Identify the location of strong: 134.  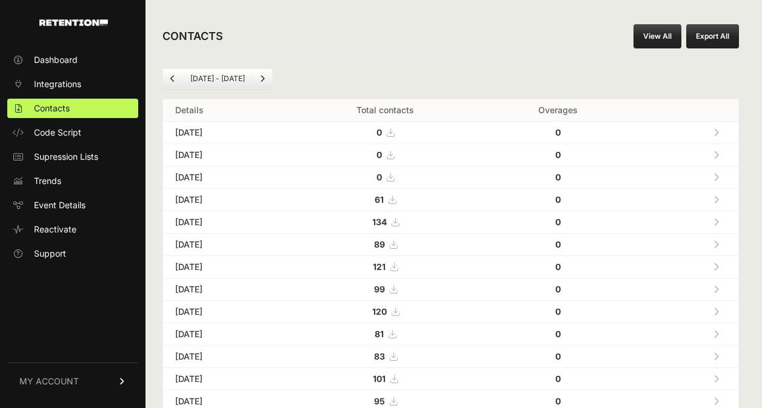
(379, 222).